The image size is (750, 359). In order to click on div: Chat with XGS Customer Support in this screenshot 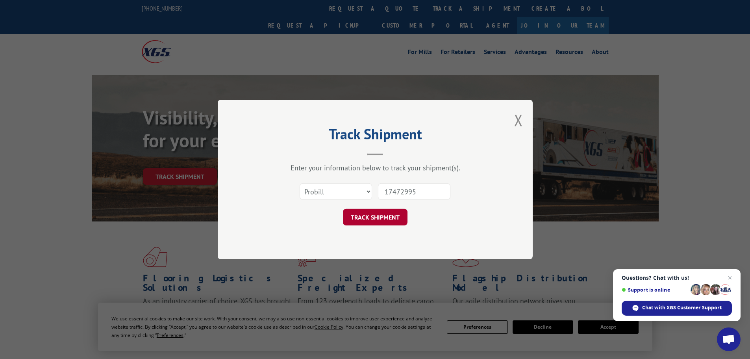, I will do `click(676, 308)`.